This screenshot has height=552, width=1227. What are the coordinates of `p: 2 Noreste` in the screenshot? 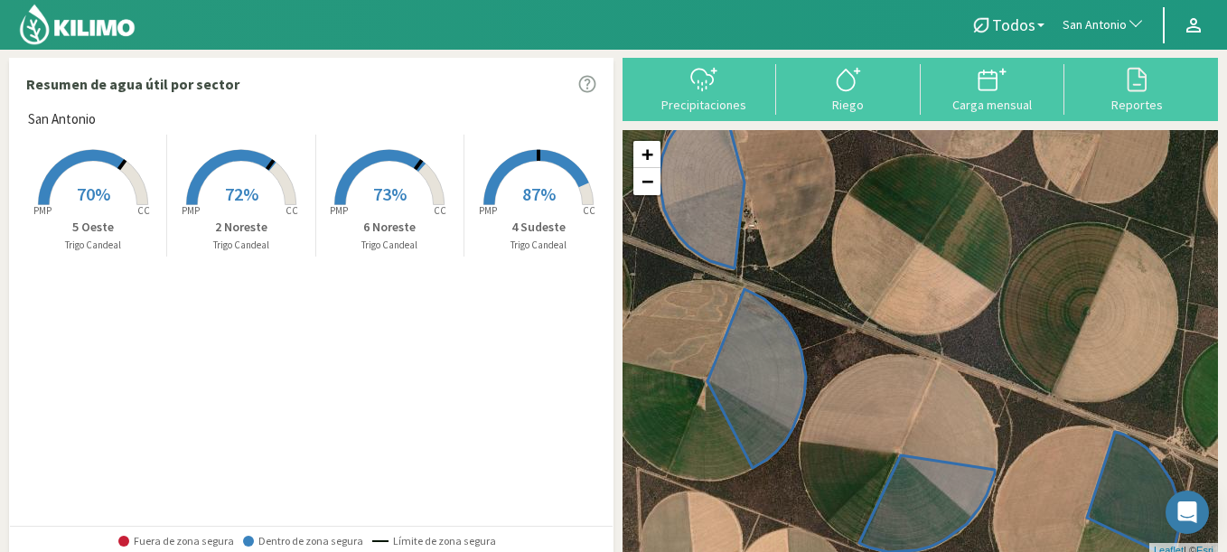 It's located at (240, 227).